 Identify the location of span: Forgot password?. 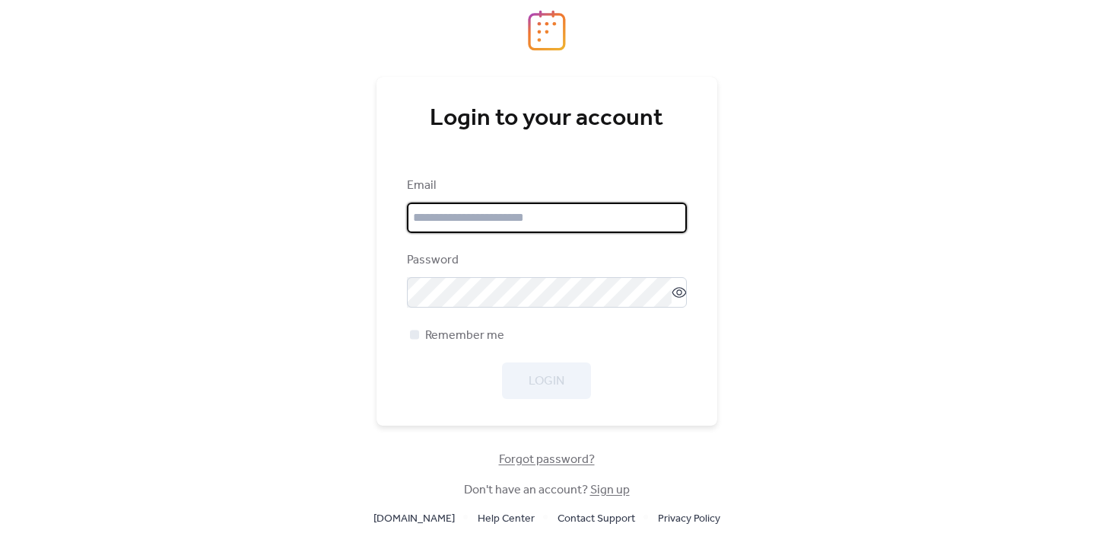
(547, 460).